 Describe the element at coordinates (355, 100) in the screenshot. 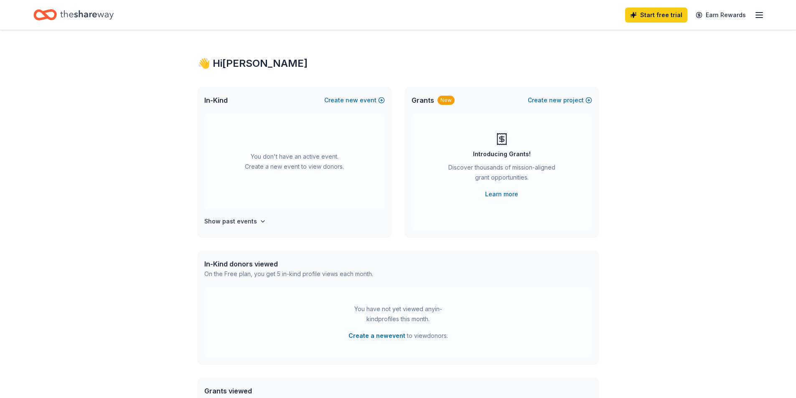

I see `button: Createnewevent` at that location.